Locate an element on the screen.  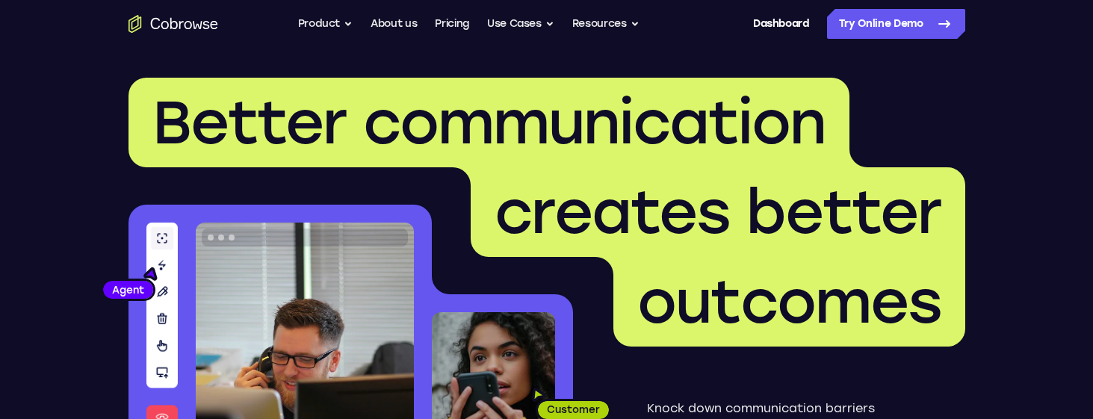
a: About us is located at coordinates (394, 24).